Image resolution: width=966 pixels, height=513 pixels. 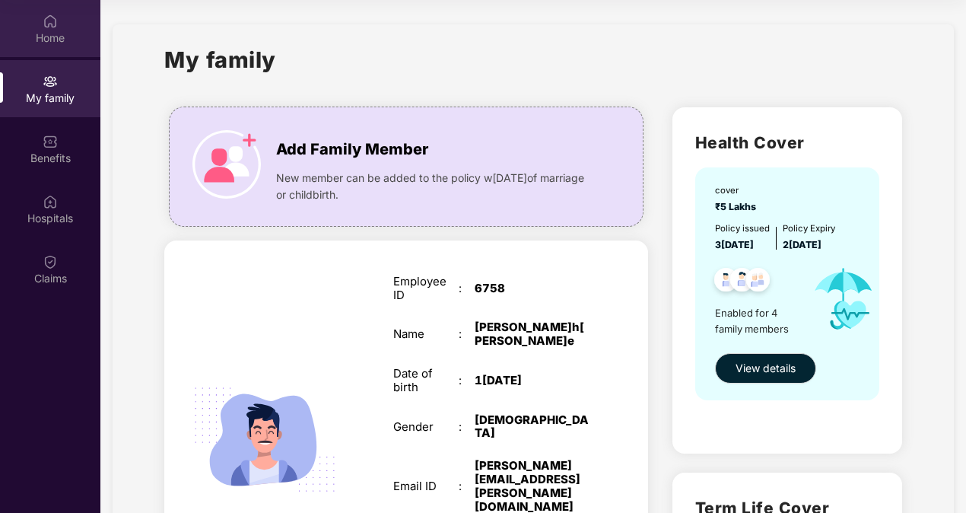 What do you see at coordinates (787, 142) in the screenshot?
I see `h2: Health Cover` at bounding box center [787, 142].